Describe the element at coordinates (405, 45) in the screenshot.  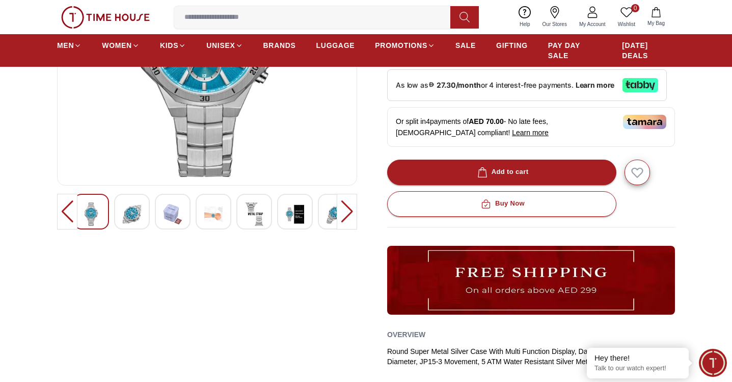
I see `a: PROMOTIONS` at that location.